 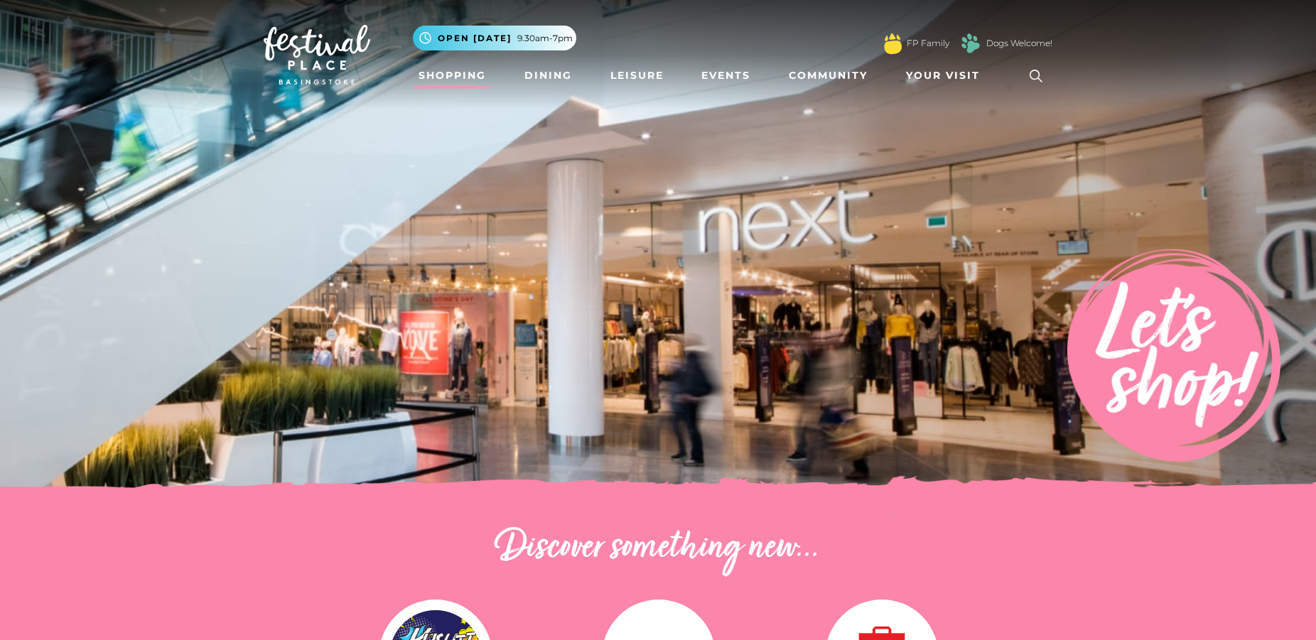 What do you see at coordinates (317, 55) in the screenshot?
I see `img: Festival Place Logo` at bounding box center [317, 55].